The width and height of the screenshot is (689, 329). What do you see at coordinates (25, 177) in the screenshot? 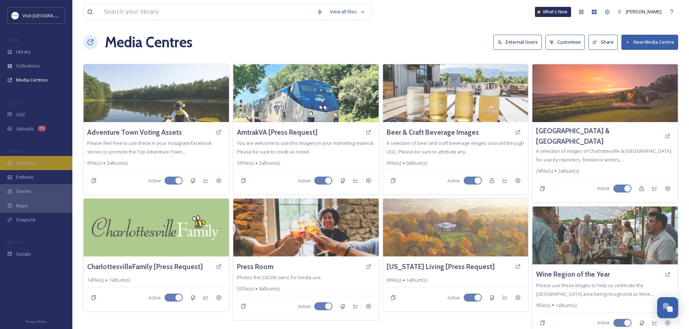
I see `span: Embeds` at bounding box center [25, 177].